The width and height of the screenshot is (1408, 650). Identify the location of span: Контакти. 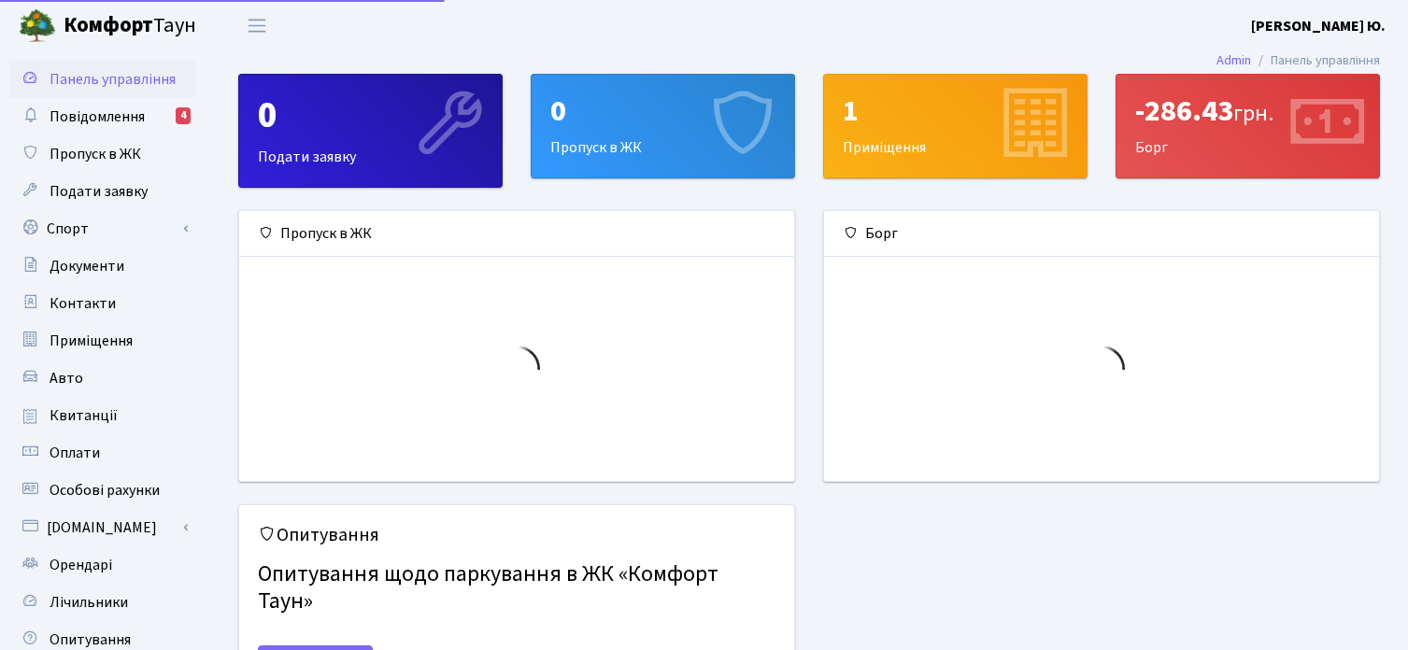
(82, 304).